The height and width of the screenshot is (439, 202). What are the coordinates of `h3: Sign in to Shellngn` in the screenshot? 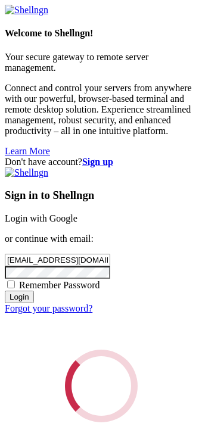 It's located at (101, 195).